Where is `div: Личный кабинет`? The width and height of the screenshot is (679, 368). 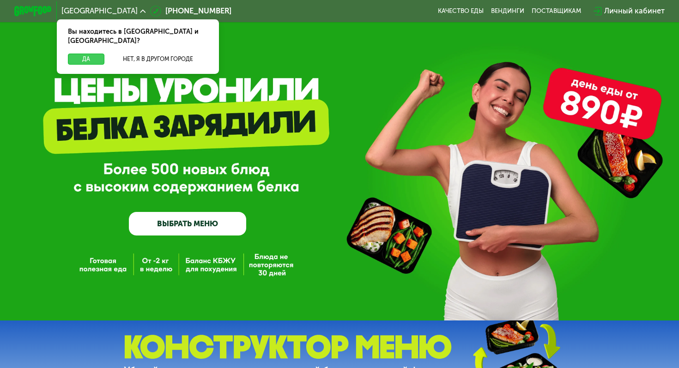
div: Личный кабинет is located at coordinates (634, 11).